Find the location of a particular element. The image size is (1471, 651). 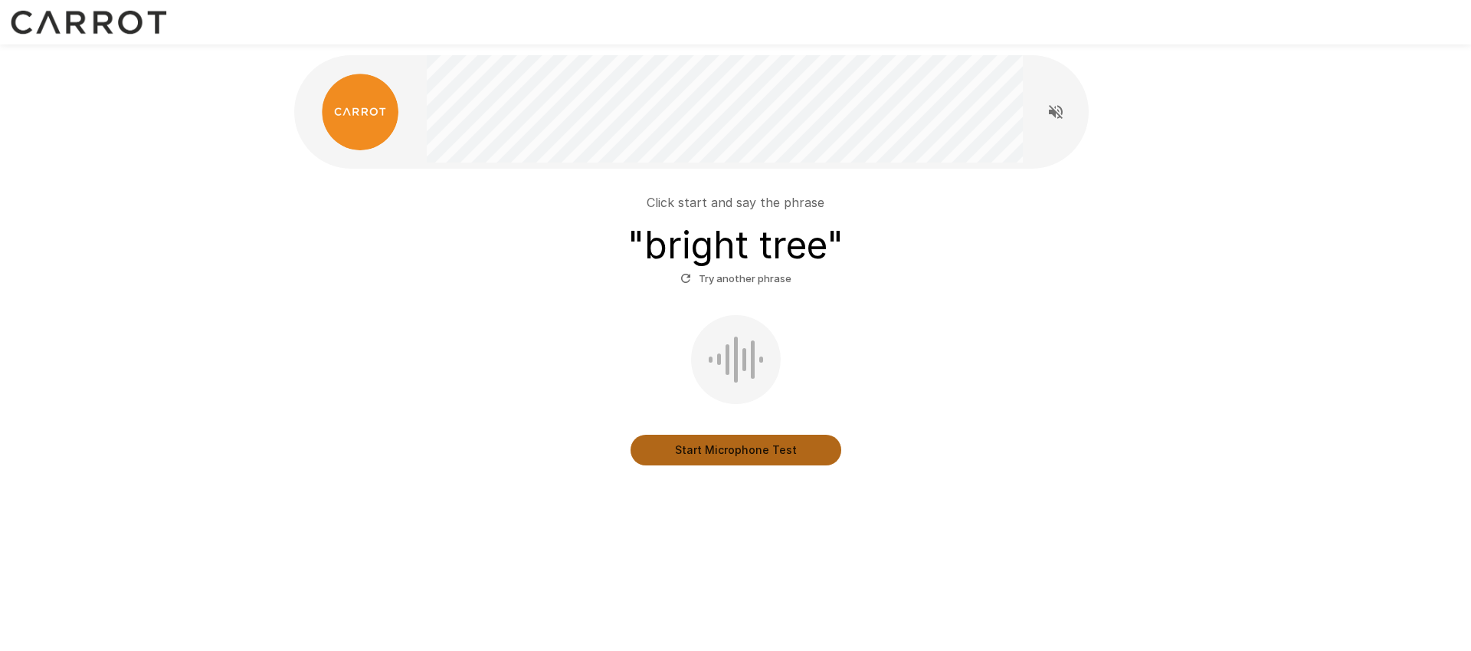

p: Click start and say the phrase is located at coordinates (736, 202).